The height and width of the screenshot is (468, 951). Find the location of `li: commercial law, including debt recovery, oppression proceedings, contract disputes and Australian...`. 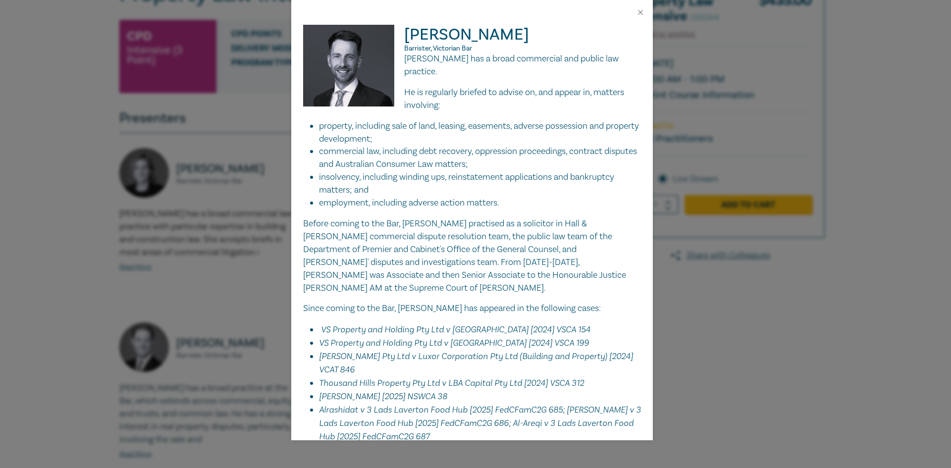

li: commercial law, including debt recovery, oppression proceedings, contract disputes and Australian... is located at coordinates (480, 158).